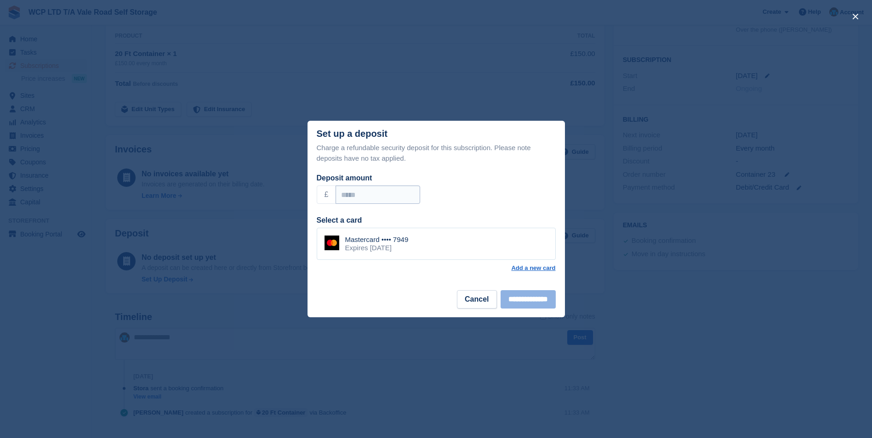 Image resolution: width=872 pixels, height=438 pixels. I want to click on button: close, so click(855, 17).